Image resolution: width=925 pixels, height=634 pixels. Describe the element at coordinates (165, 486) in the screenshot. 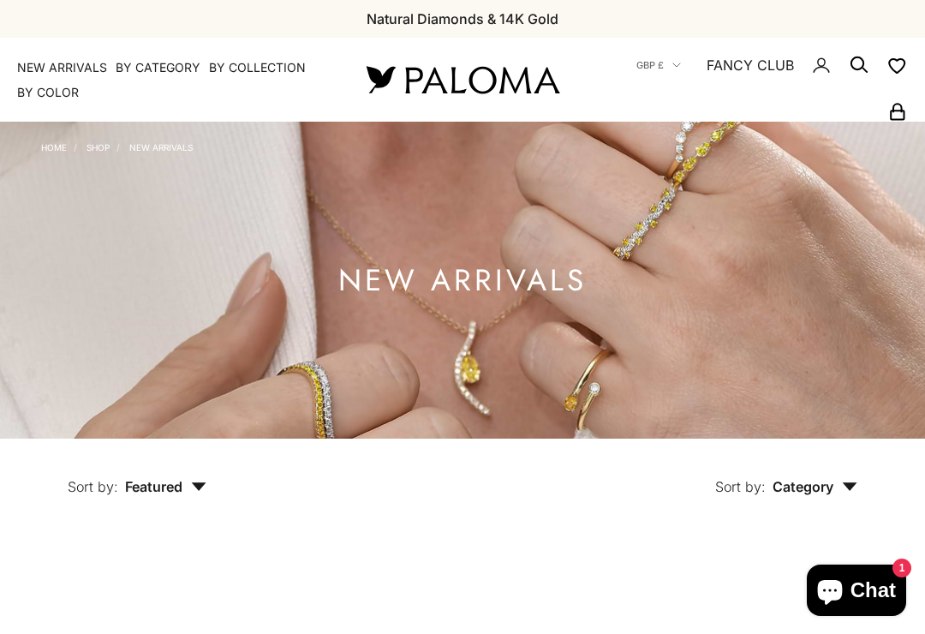

I see `span: Featured` at that location.